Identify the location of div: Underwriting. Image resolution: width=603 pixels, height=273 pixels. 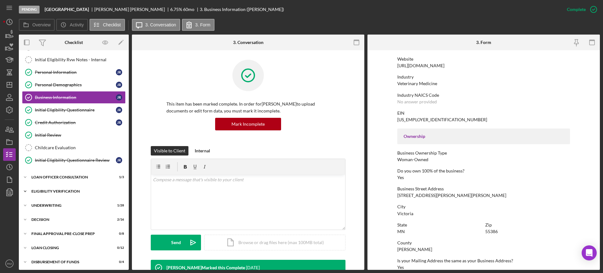
(70, 205).